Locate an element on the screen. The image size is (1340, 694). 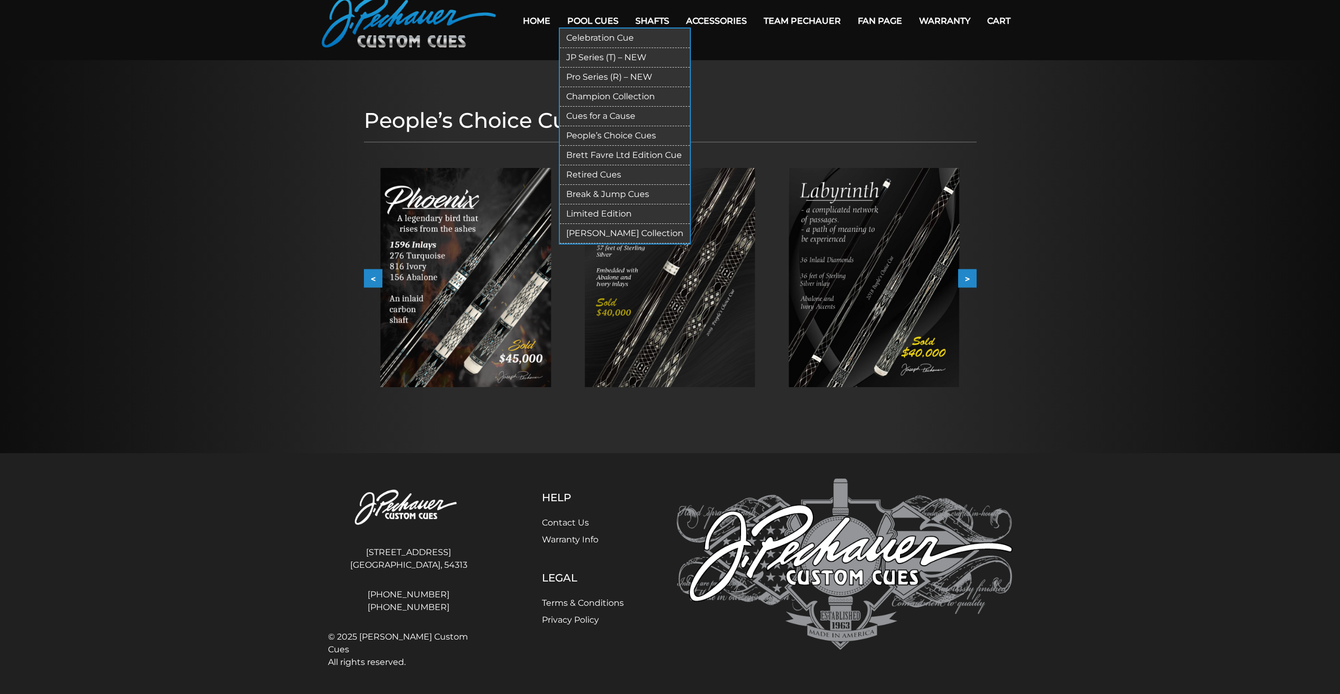
h5: Legal is located at coordinates (583, 578).